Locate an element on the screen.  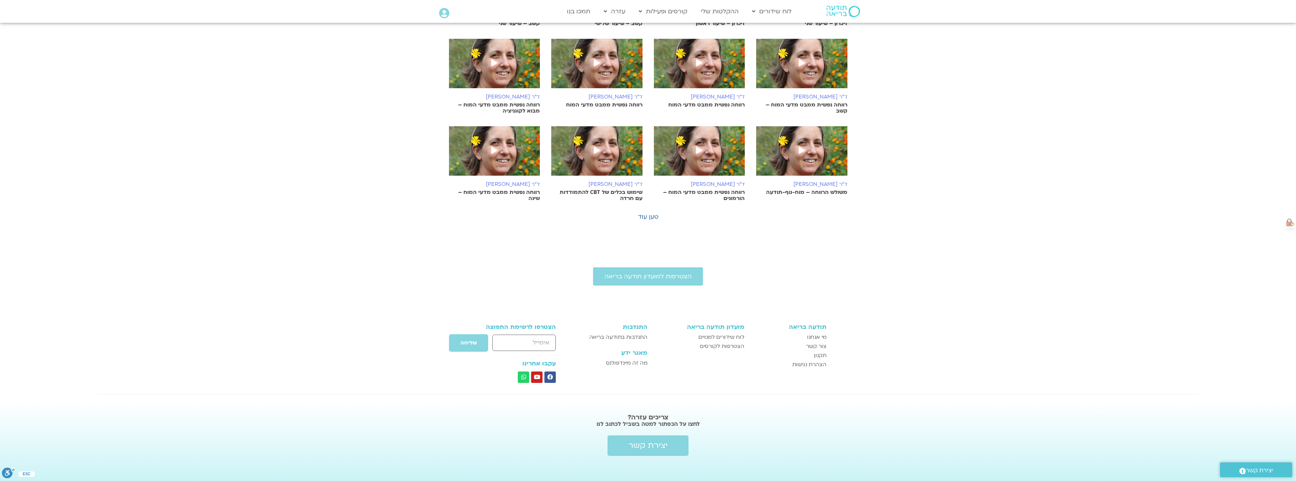
a: תקנון is located at coordinates (789, 355).